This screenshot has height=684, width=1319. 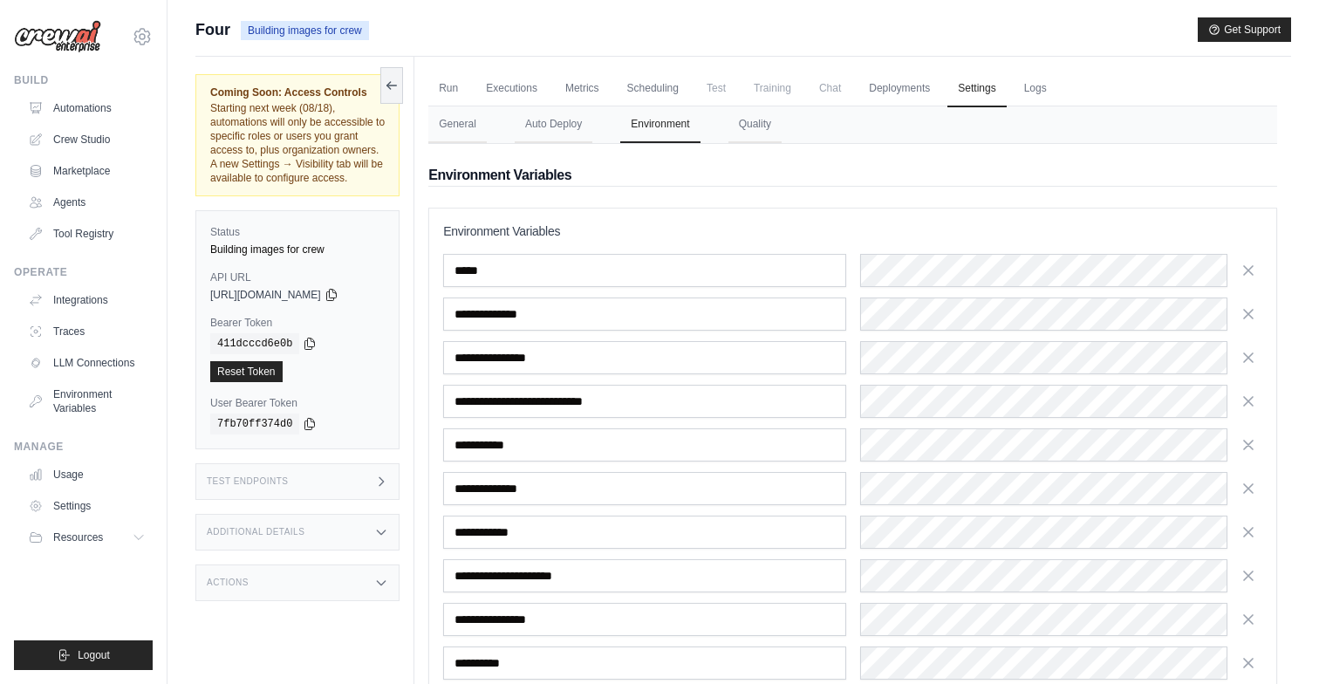 I want to click on div: Operate, so click(x=83, y=272).